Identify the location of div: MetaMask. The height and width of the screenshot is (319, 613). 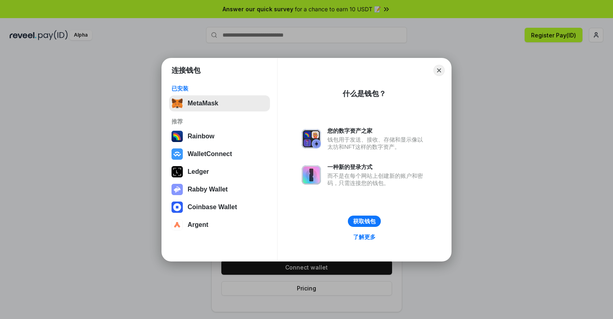
(203, 103).